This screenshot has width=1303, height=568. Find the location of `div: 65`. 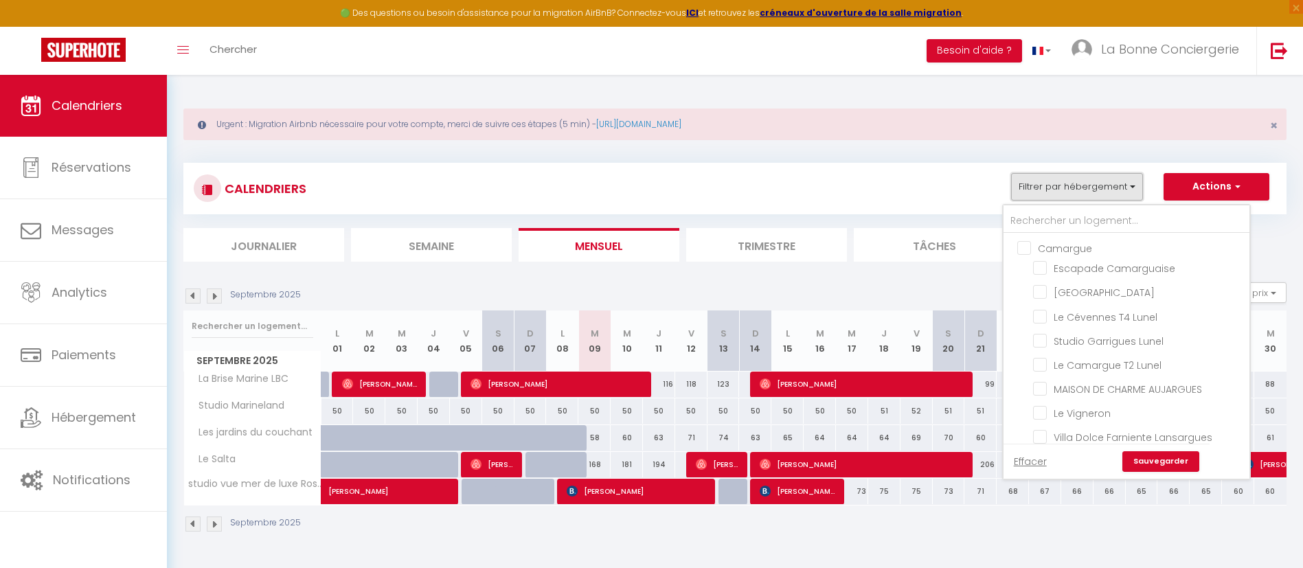

div: 65 is located at coordinates (1142, 491).